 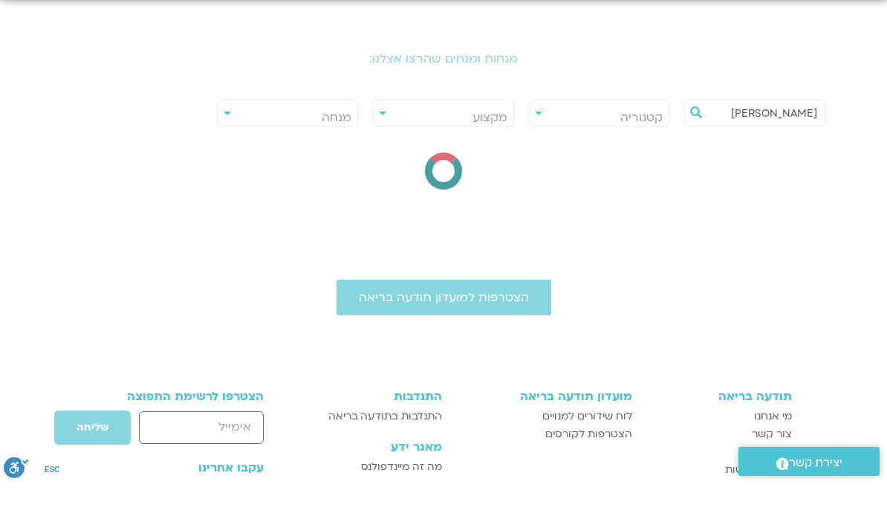 What do you see at coordinates (308, 22) in the screenshot?
I see `a: תמכו בנו` at bounding box center [308, 22].